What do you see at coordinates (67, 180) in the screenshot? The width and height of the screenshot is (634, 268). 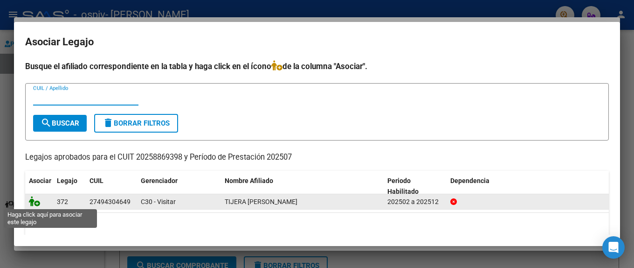 I see `span: Legajo` at bounding box center [67, 180].